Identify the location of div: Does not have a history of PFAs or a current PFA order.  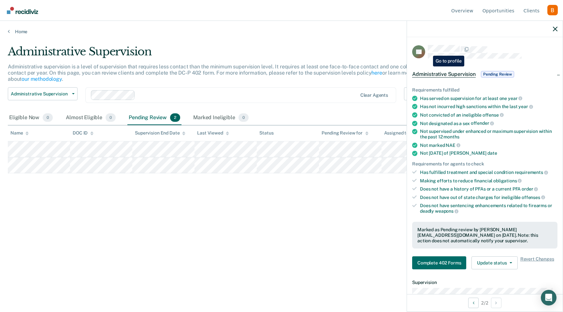
(488, 189).